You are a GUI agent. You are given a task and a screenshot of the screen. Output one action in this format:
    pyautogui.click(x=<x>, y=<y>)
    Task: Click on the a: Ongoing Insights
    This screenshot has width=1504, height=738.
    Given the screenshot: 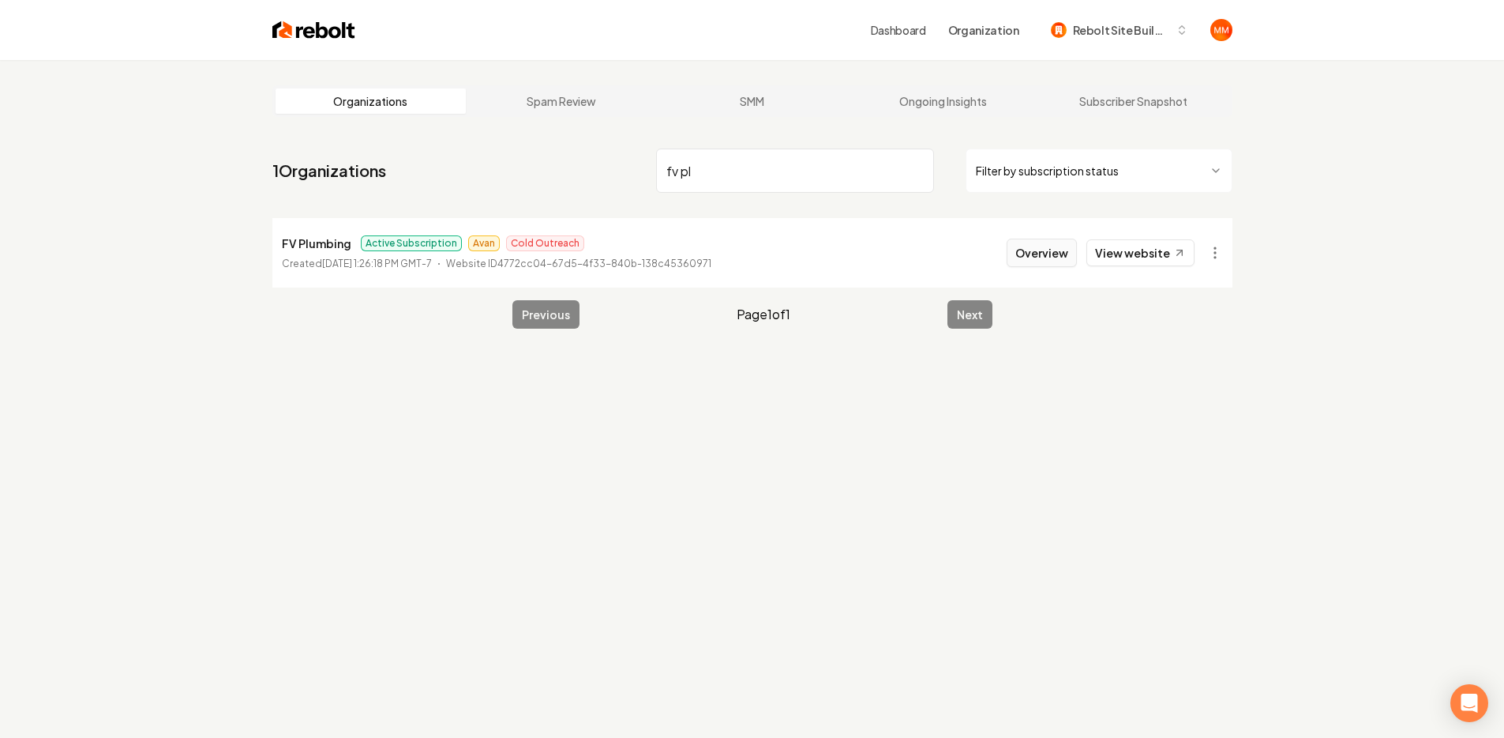 What is the action you would take?
    pyautogui.click(x=943, y=101)
    